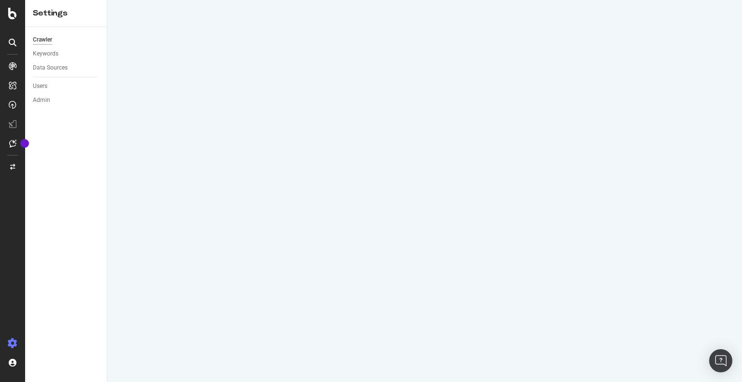 The height and width of the screenshot is (382, 742). I want to click on div: Tooltip anchor, so click(25, 143).